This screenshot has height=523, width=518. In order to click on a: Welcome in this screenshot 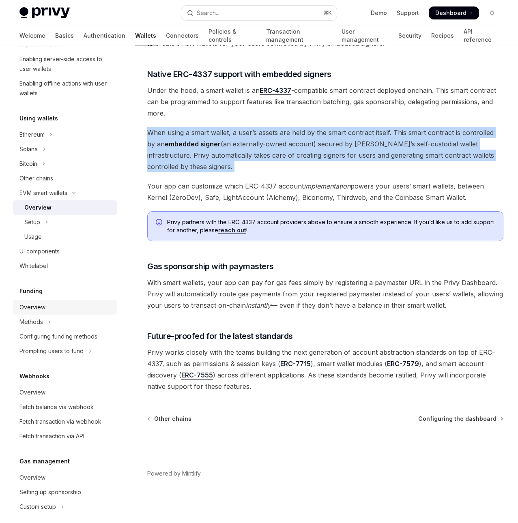, I will do `click(32, 36)`.